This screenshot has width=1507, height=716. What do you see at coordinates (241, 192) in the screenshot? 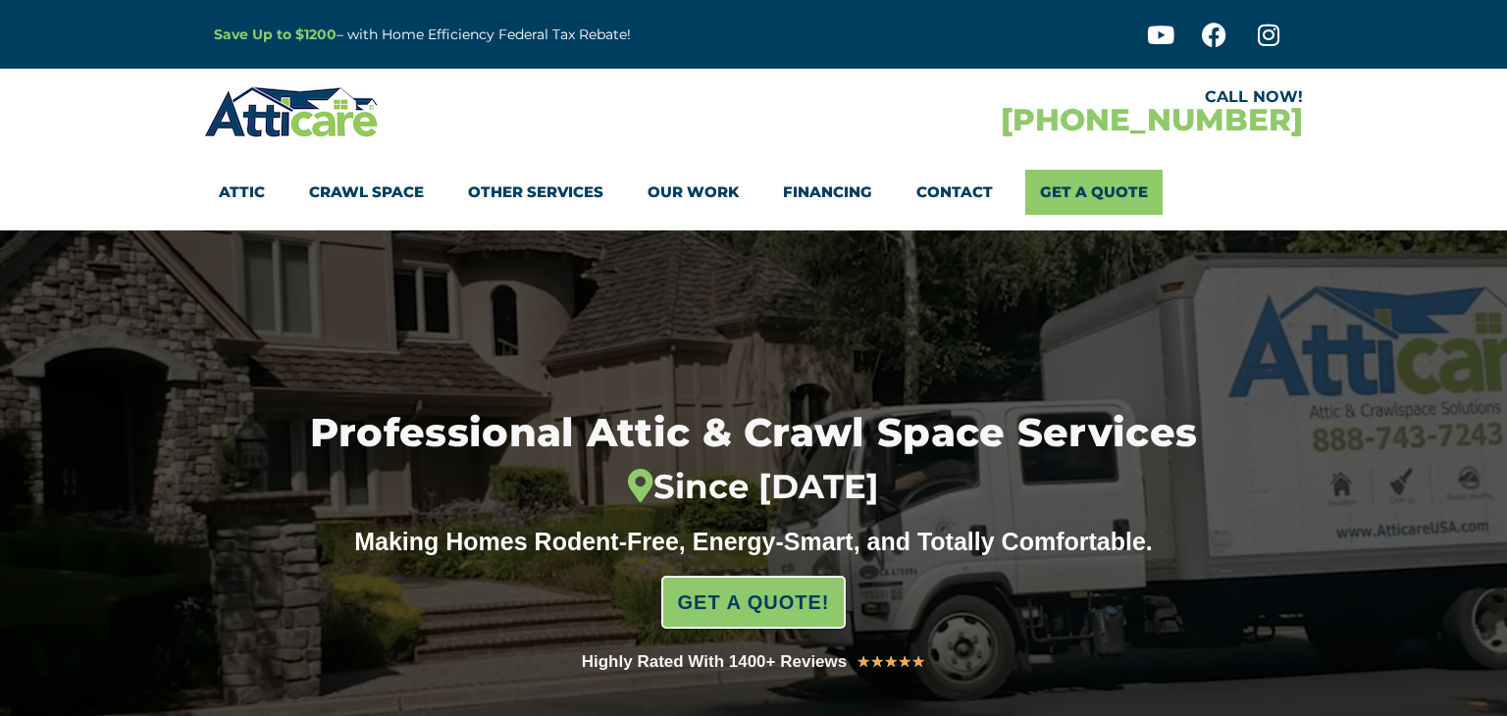
I see `a: Attic` at bounding box center [241, 192].